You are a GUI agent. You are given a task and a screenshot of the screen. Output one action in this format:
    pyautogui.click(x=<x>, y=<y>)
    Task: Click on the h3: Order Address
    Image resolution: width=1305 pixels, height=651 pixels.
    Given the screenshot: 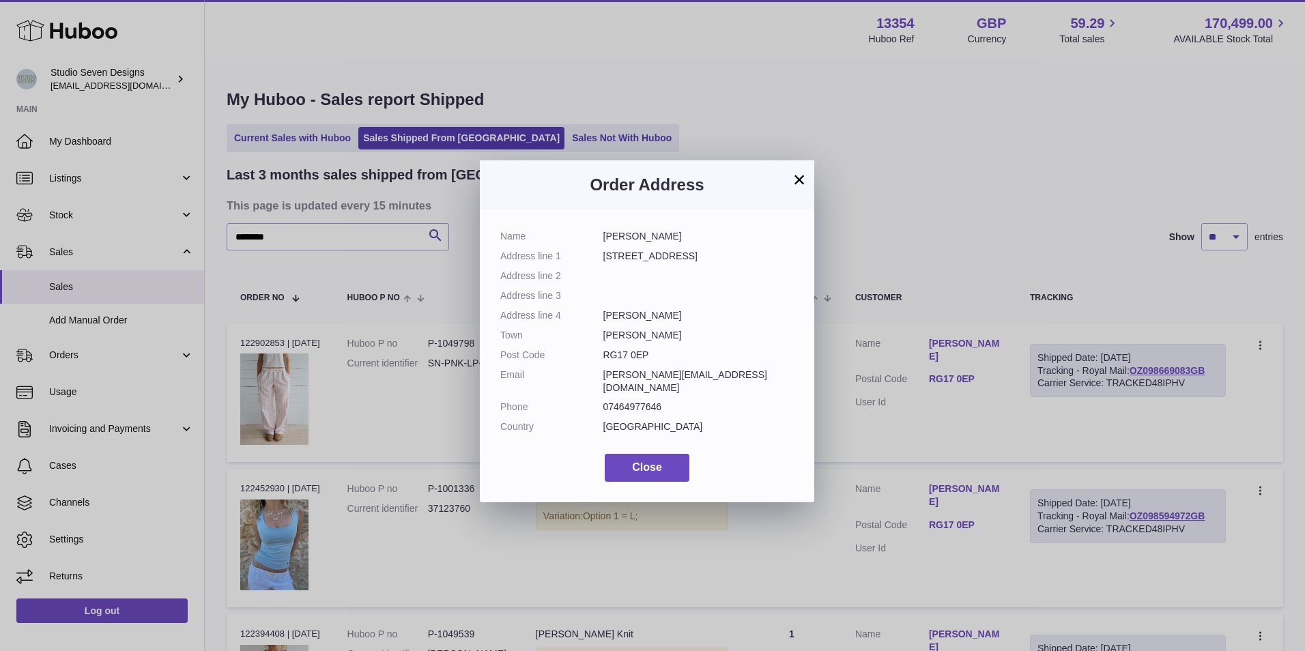 What is the action you would take?
    pyautogui.click(x=647, y=185)
    